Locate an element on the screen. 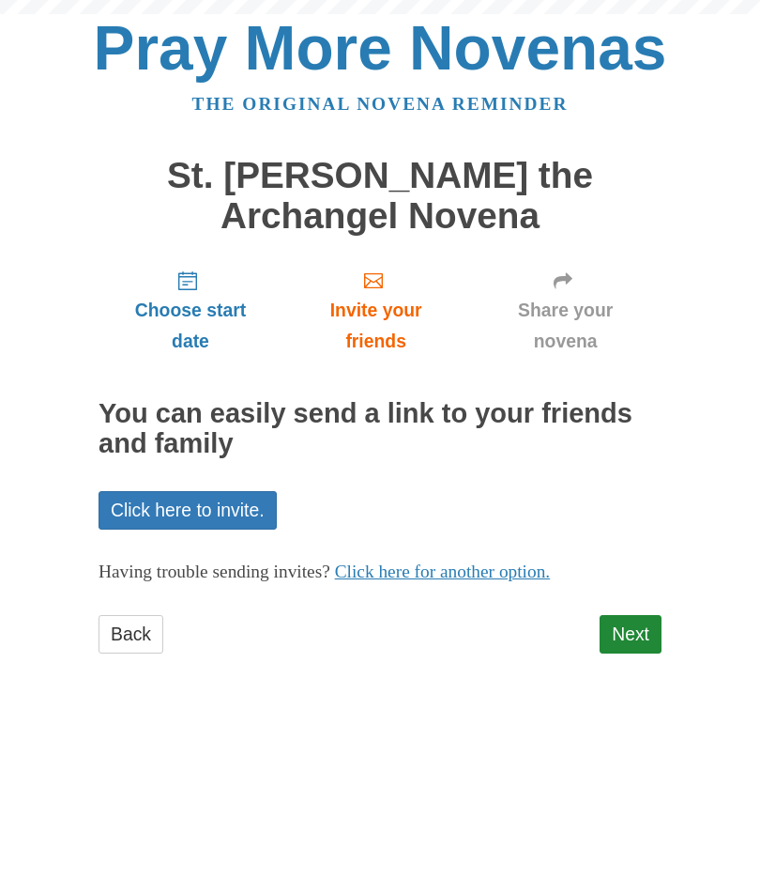 Image resolution: width=760 pixels, height=894 pixels. a: Invite your friends is located at coordinates (375, 310).